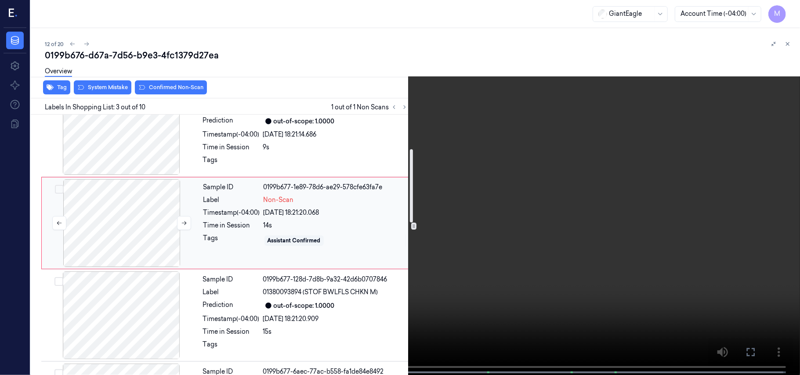  What do you see at coordinates (279, 200) in the screenshot?
I see `span: Non-Scan` at bounding box center [279, 200].